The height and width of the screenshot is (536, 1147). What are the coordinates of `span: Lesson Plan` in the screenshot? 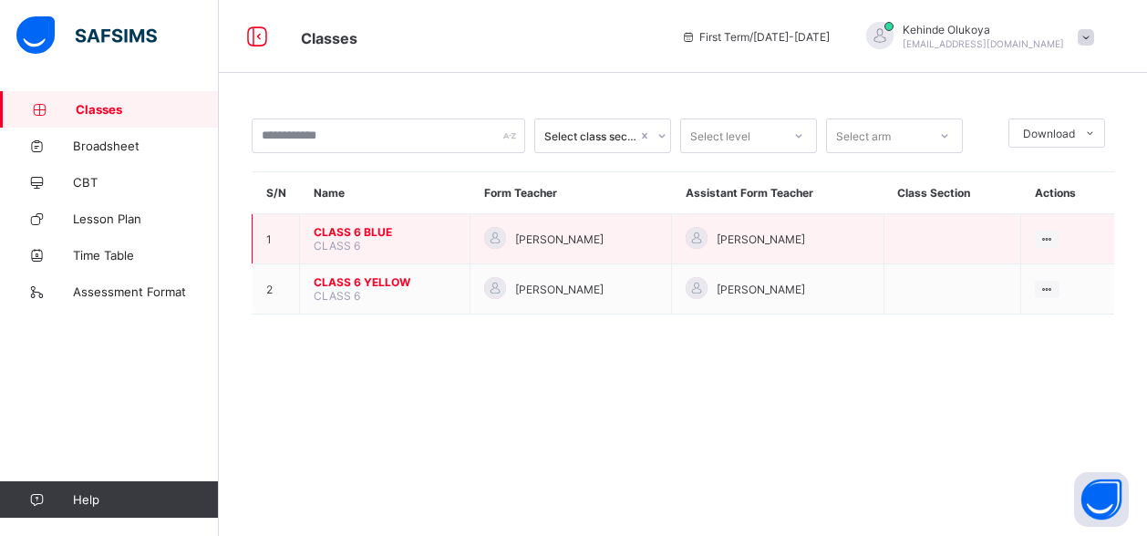 It's located at (146, 219).